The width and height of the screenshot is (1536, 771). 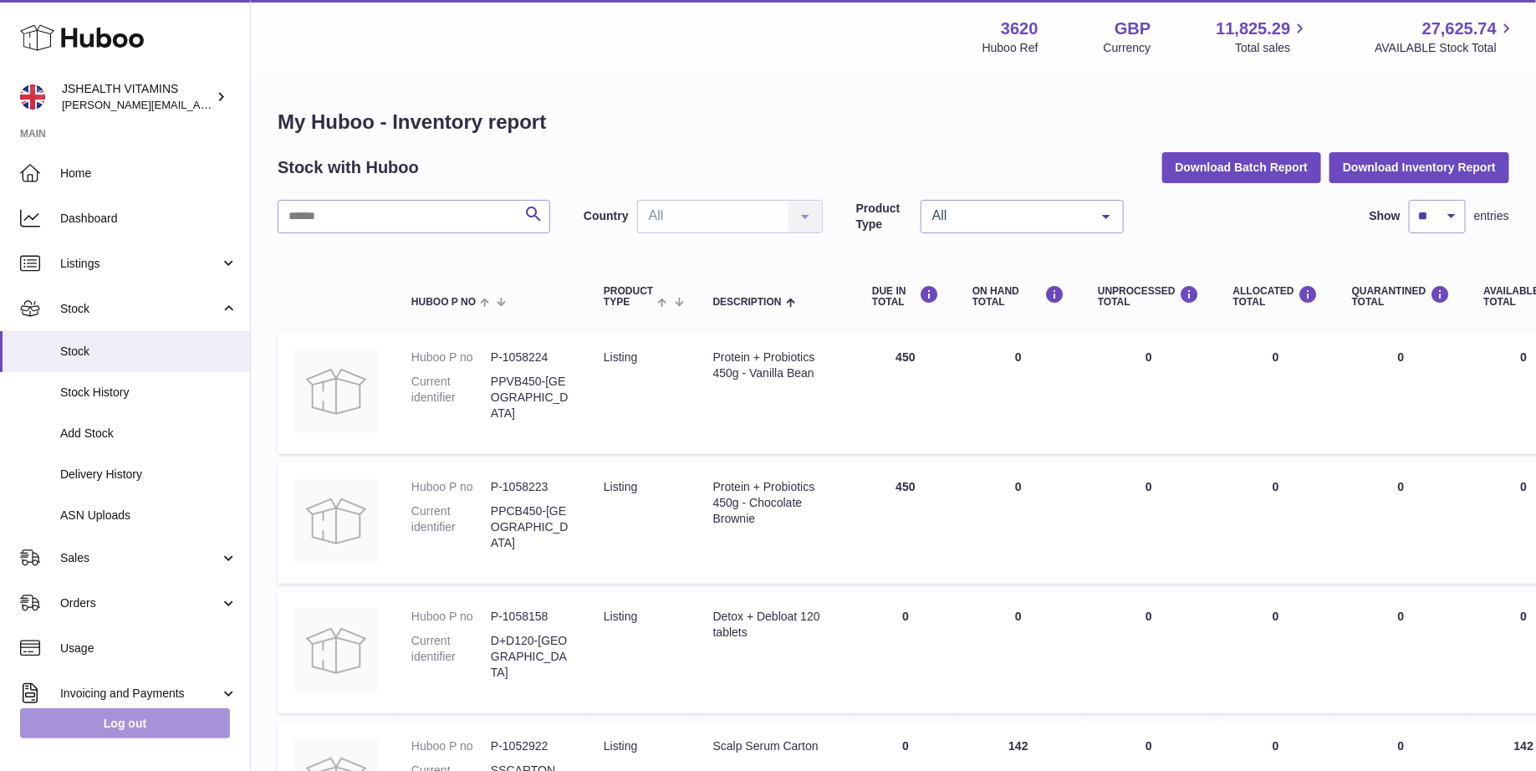 I want to click on a: 11,825.29 Total sales, so click(x=1263, y=37).